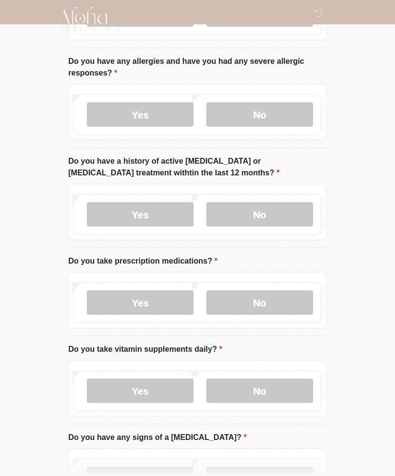  What do you see at coordinates (197, 68) in the screenshot?
I see `label: Do you have any allergies and have you had any severe allergic responses?` at bounding box center [197, 68].